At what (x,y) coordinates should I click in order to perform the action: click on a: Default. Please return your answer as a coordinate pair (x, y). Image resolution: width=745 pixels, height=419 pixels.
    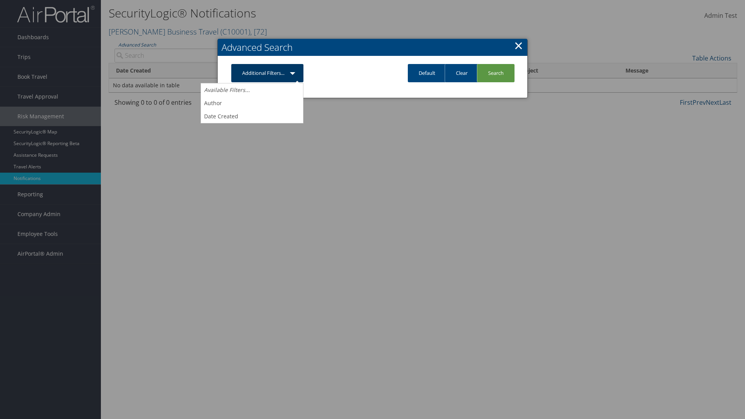
    Looking at the image, I should click on (427, 73).